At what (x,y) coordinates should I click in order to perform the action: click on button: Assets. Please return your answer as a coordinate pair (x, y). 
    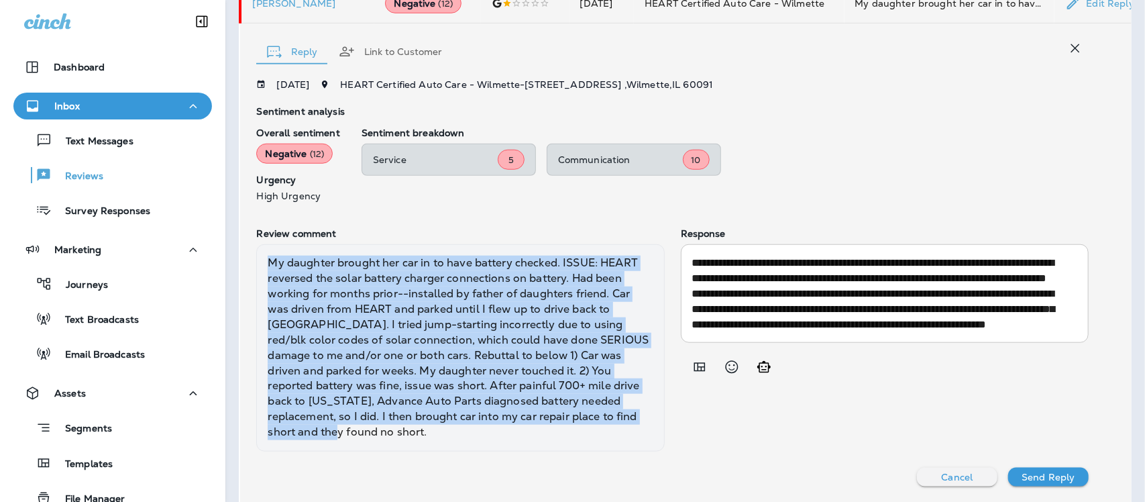
    Looking at the image, I should click on (113, 393).